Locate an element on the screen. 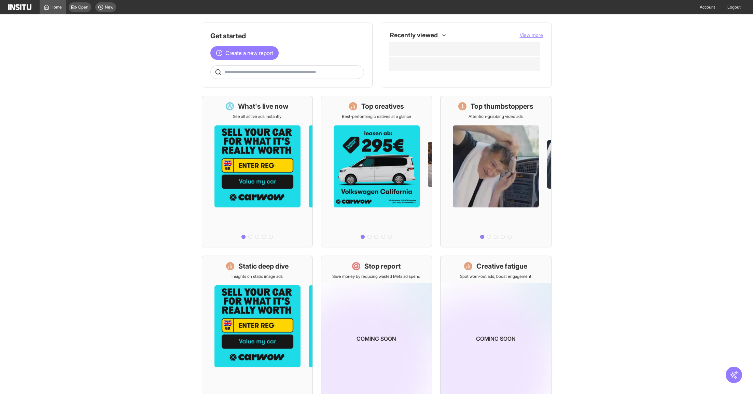 This screenshot has height=394, width=753. img: Logo is located at coordinates (20, 7).